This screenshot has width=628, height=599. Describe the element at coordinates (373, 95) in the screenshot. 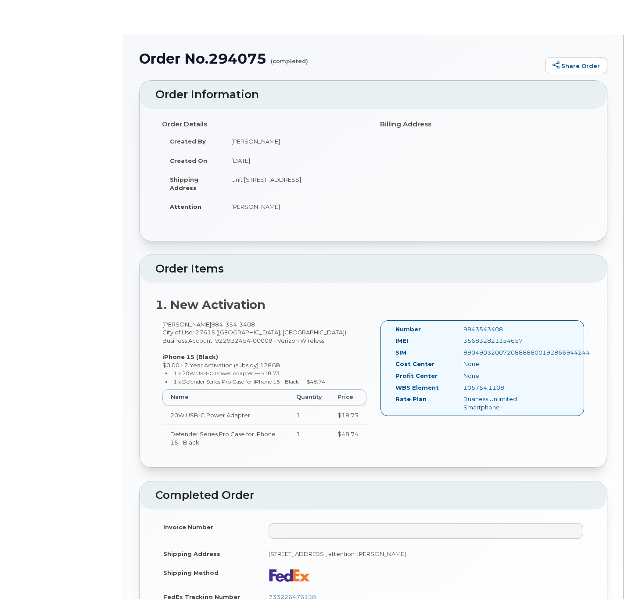

I see `h2: Order Information` at that location.